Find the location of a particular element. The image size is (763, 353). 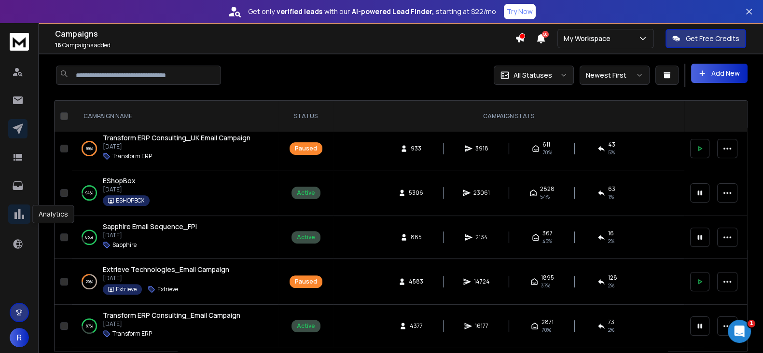

button: R is located at coordinates (19, 338).